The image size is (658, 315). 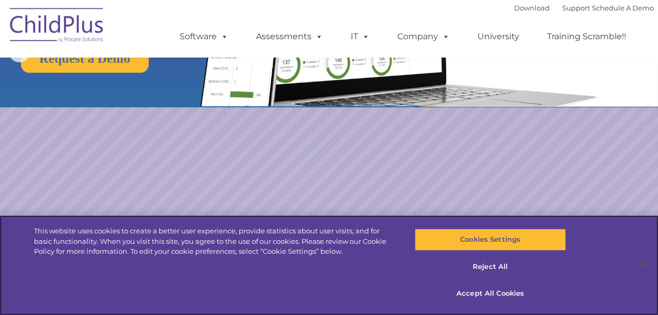 I want to click on img: ChildPlus by Procare Solutions, so click(x=57, y=27).